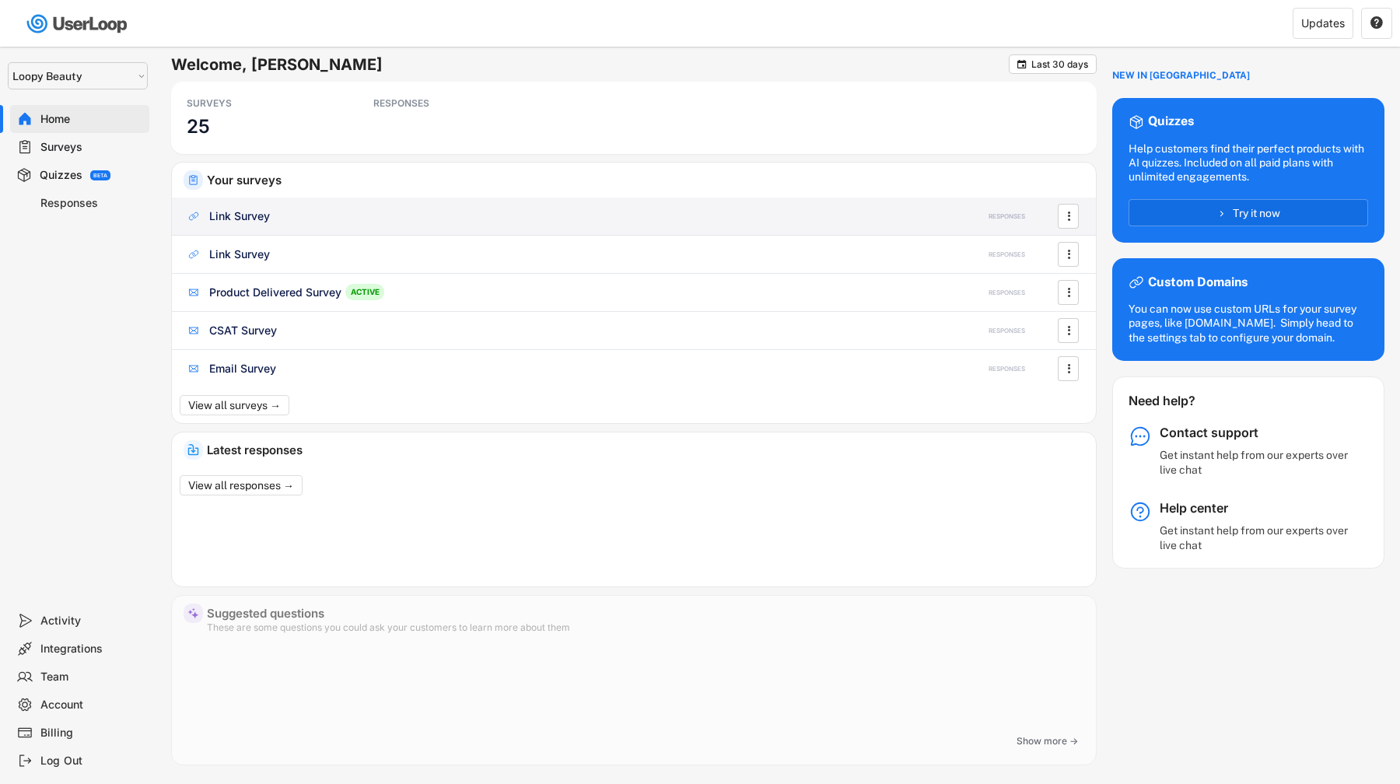 This screenshot has height=784, width=1400. What do you see at coordinates (92, 649) in the screenshot?
I see `div: Integrations` at bounding box center [92, 649].